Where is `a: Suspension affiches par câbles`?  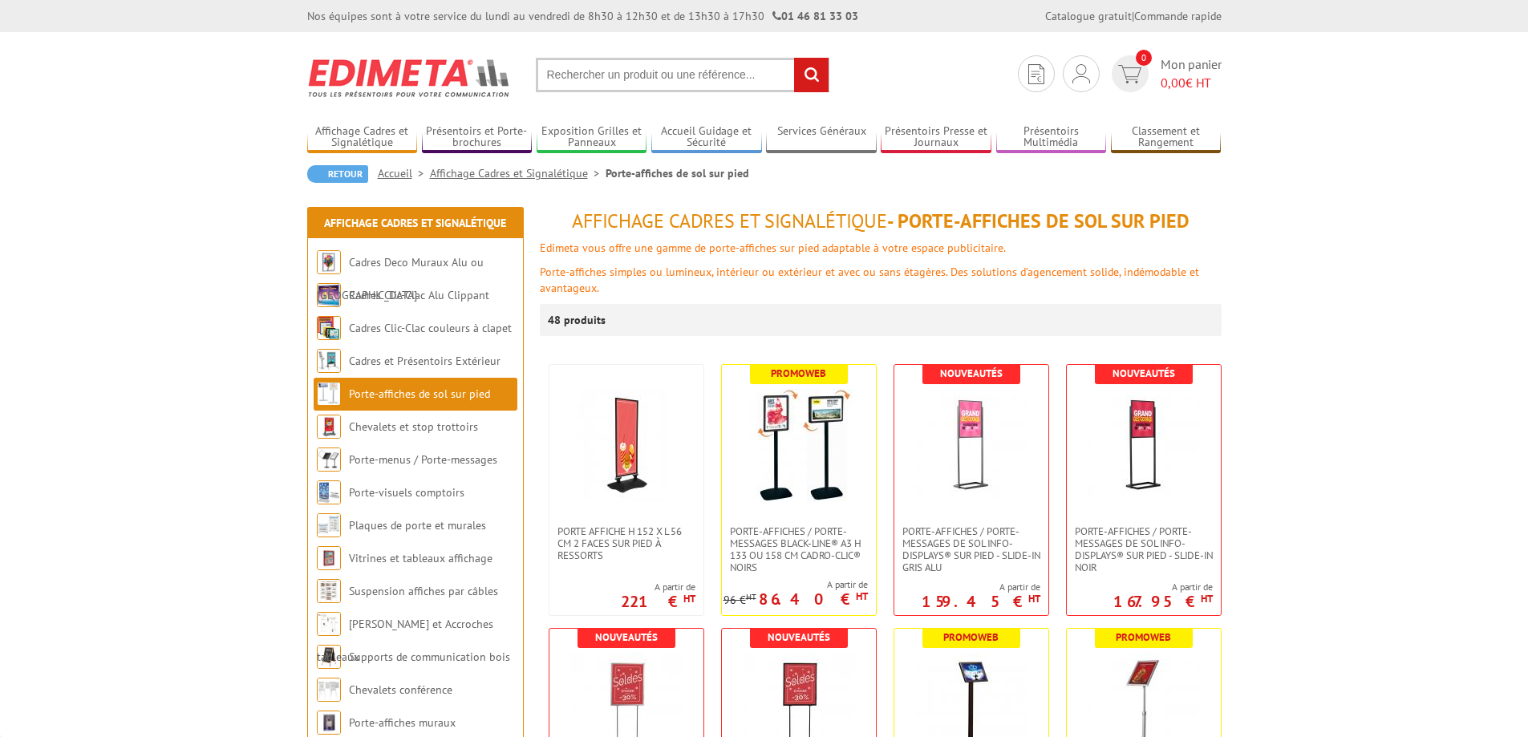 a: Suspension affiches par câbles is located at coordinates (424, 591).